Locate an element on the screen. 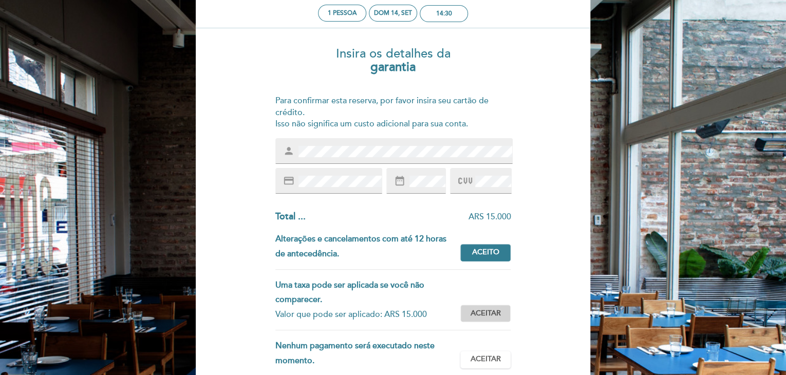 Image resolution: width=786 pixels, height=375 pixels. span: Total ... is located at coordinates (290, 216).